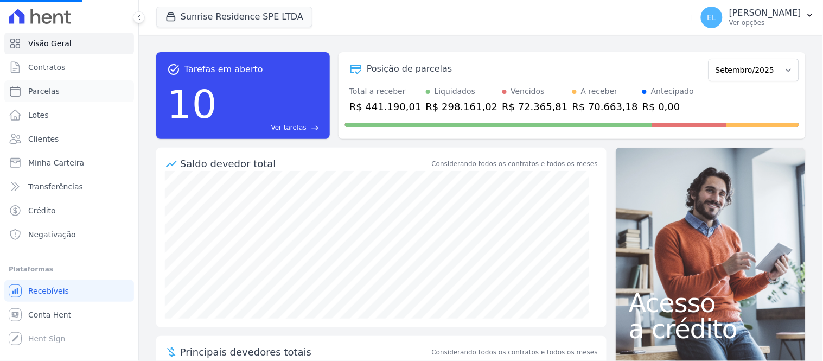  Describe the element at coordinates (668, 106) in the screenshot. I see `div: R$ 0,00` at that location.